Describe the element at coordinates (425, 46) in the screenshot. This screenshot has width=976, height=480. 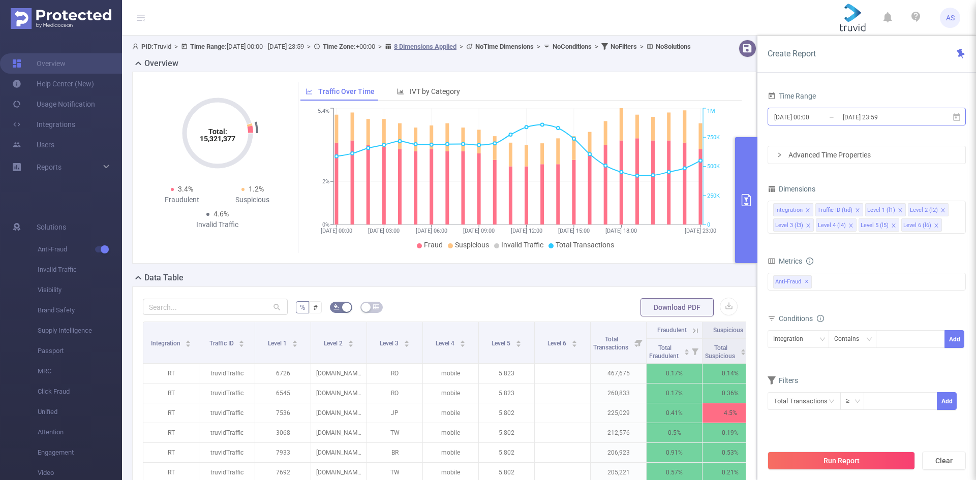
I see `u: 8 Dimensions Applied` at that location.